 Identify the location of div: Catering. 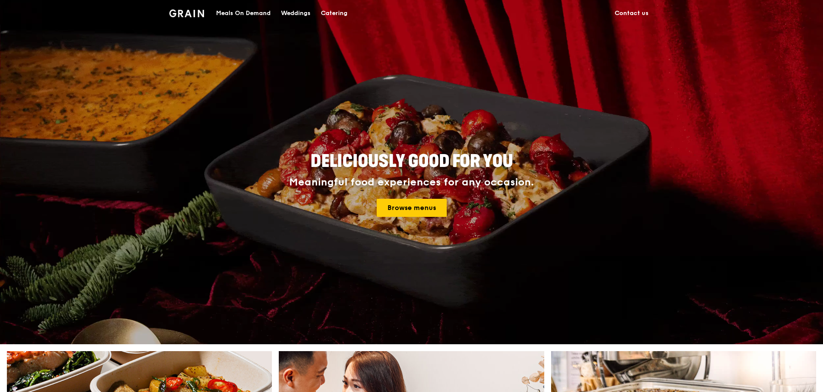
(334, 13).